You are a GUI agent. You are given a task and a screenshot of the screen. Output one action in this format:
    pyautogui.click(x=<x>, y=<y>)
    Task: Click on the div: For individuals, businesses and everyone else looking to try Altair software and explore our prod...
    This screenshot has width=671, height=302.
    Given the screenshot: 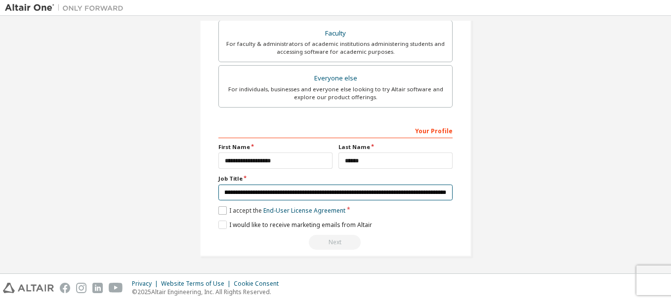 What is the action you would take?
    pyautogui.click(x=335, y=93)
    